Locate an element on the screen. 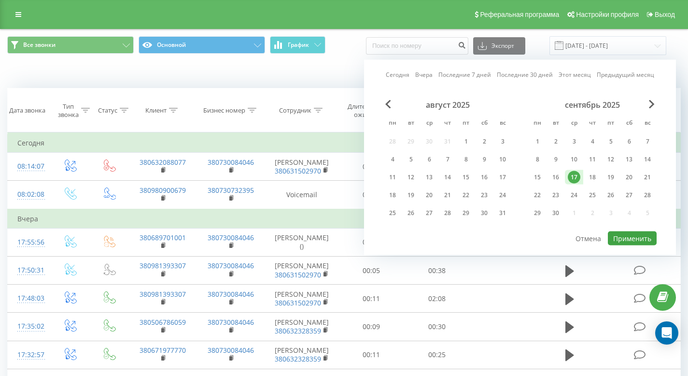 This screenshot has height=376, width=688. div: вт 23 сент. 2025 г. is located at coordinates (556, 195).